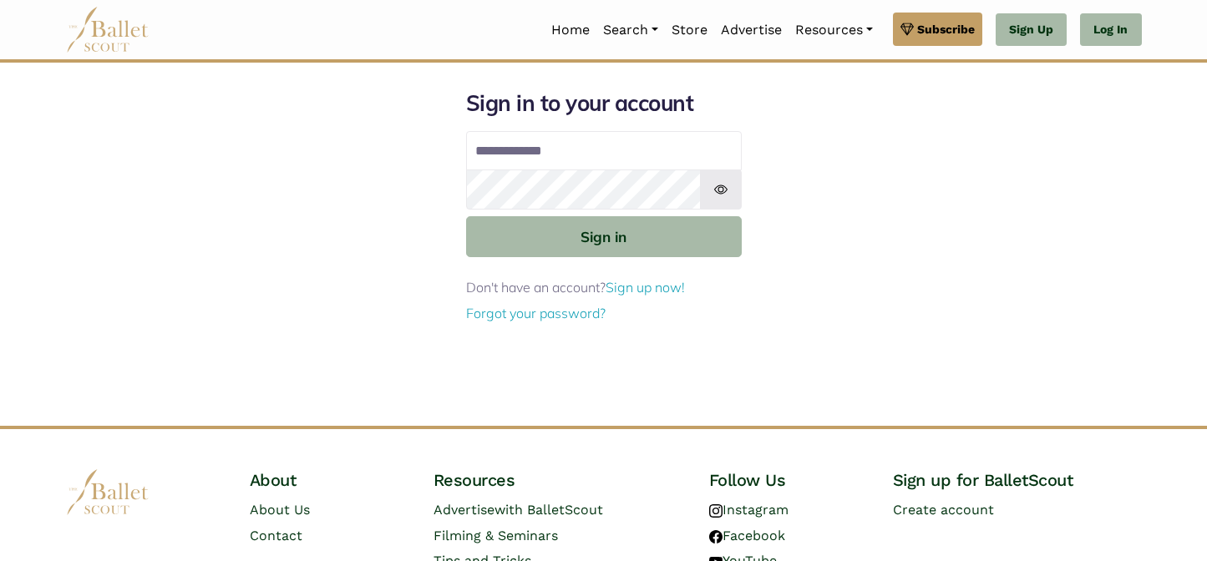 This screenshot has height=561, width=1207. What do you see at coordinates (833, 30) in the screenshot?
I see `a: Resources` at bounding box center [833, 30].